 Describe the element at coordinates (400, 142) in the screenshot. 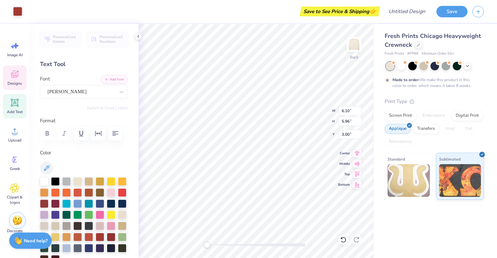

I see `div: Rhinestones` at that location.